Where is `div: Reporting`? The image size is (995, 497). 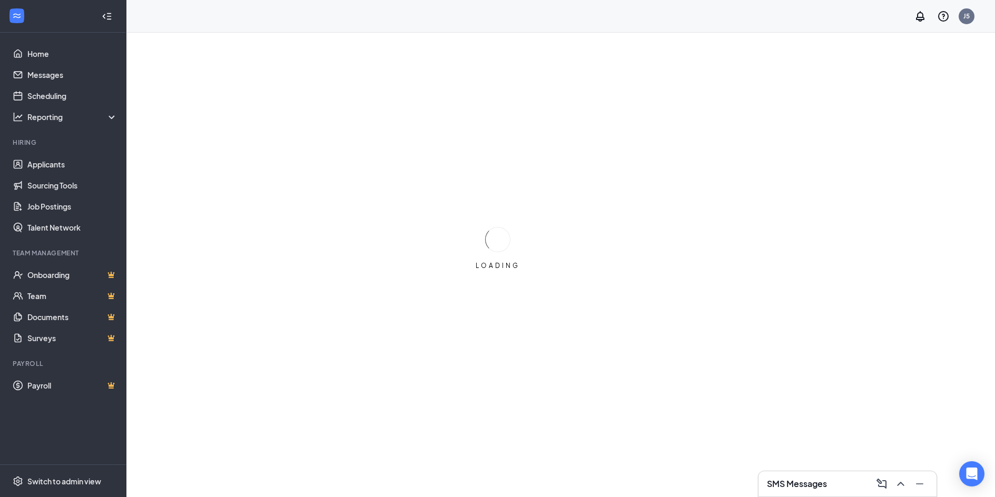 div: Reporting is located at coordinates (73, 117).